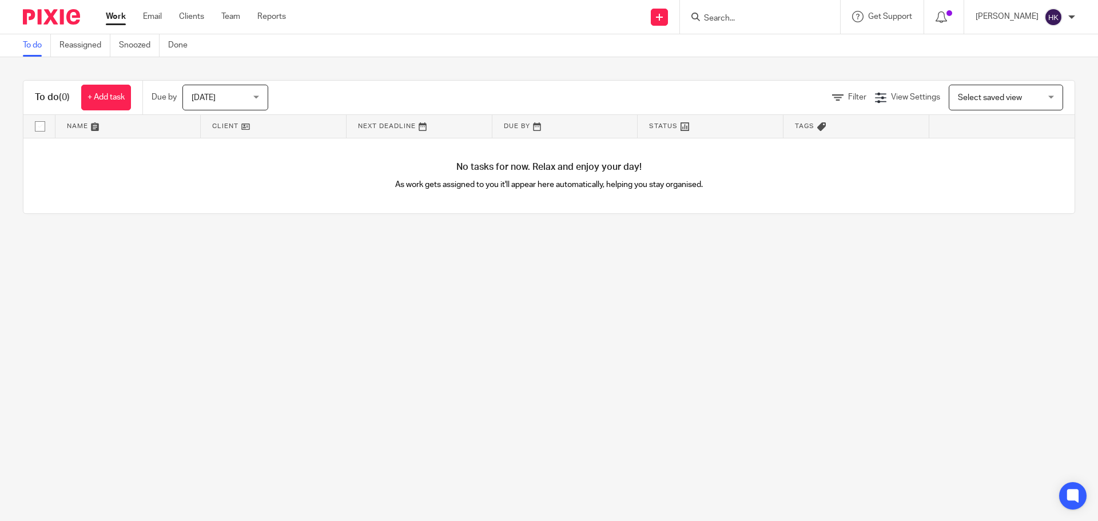  I want to click on span: Filter, so click(857, 97).